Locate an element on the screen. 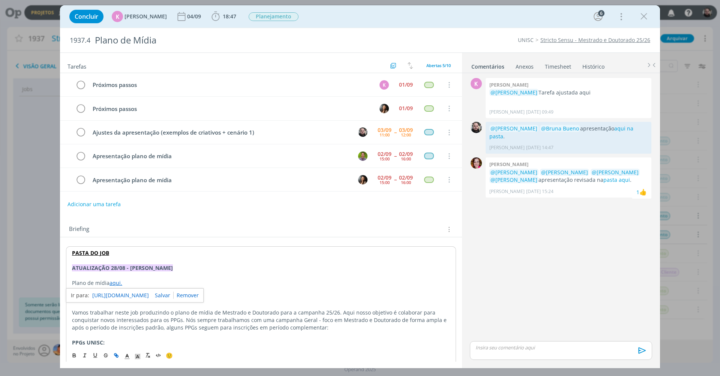 The image size is (720, 376). p: Vamos trabalhar neste job produzindo o plano de mídia de Mestrado e Doutorado para a campanha 25/... is located at coordinates (261, 320).